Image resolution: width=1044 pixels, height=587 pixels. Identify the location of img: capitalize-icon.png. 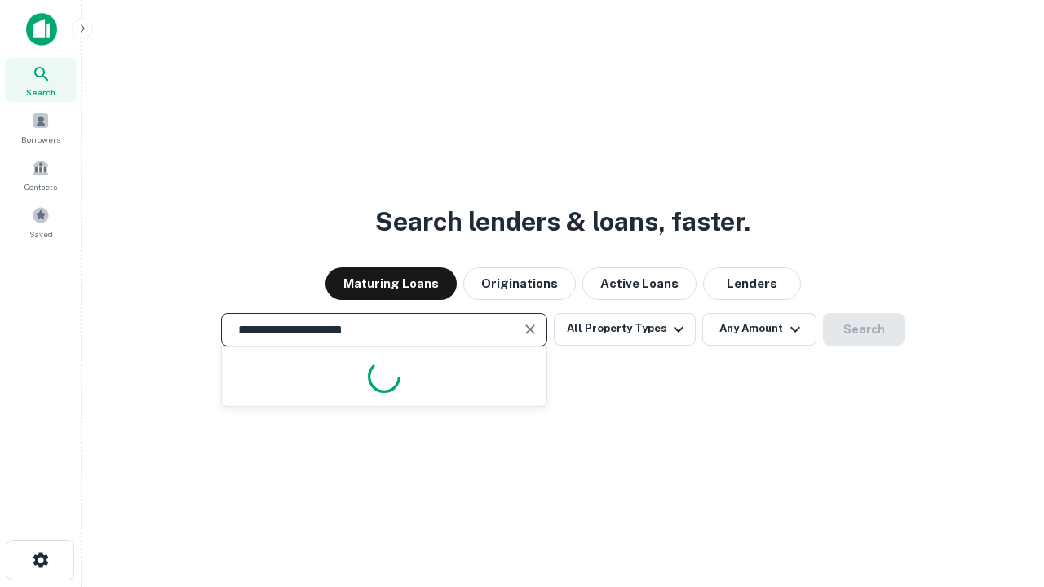
(42, 29).